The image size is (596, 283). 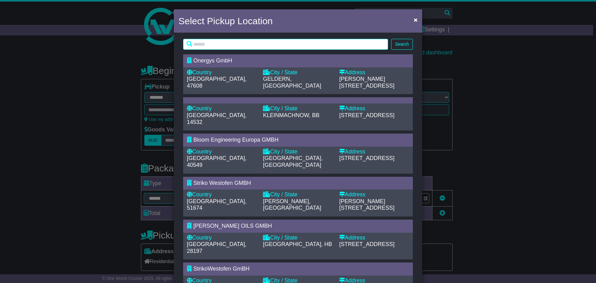 What do you see at coordinates (222, 183) in the screenshot?
I see `span: Striko Westofen GMBH` at bounding box center [222, 183].